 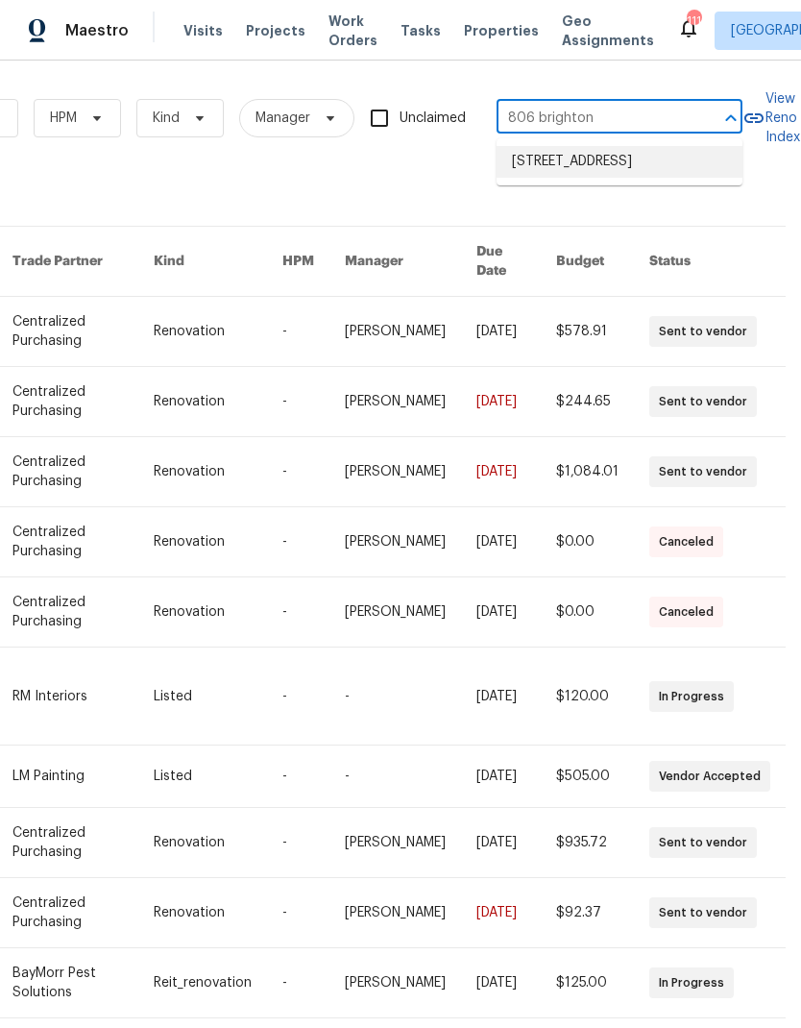 What do you see at coordinates (166, 118) in the screenshot?
I see `span: Kind` at bounding box center [166, 118].